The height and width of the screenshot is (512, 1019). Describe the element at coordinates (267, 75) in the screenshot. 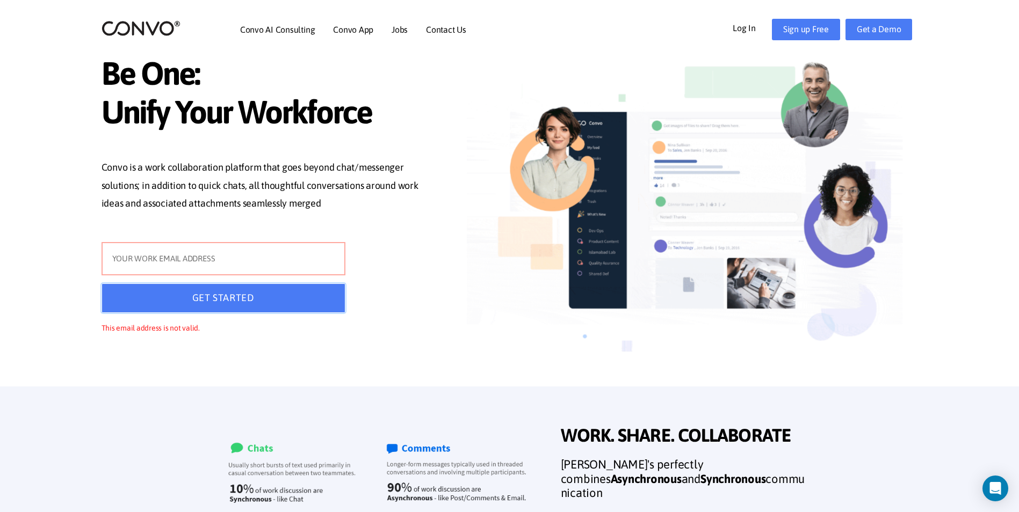

I see `span: Be One:` at that location.